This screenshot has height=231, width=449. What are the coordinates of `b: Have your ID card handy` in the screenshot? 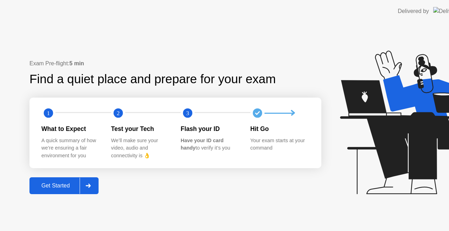 It's located at (202, 144).